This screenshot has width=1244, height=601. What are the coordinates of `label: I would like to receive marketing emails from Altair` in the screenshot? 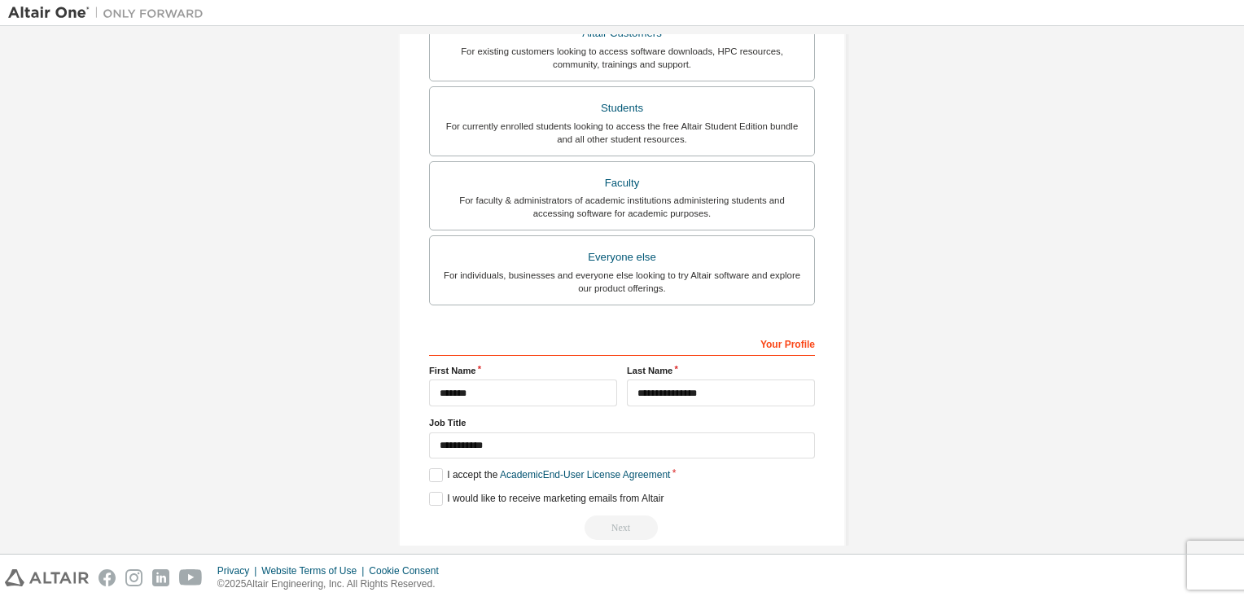 It's located at (546, 498).